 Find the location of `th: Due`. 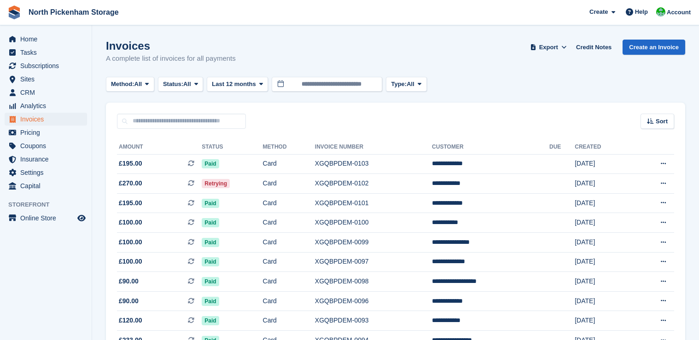

th: Due is located at coordinates (562, 147).